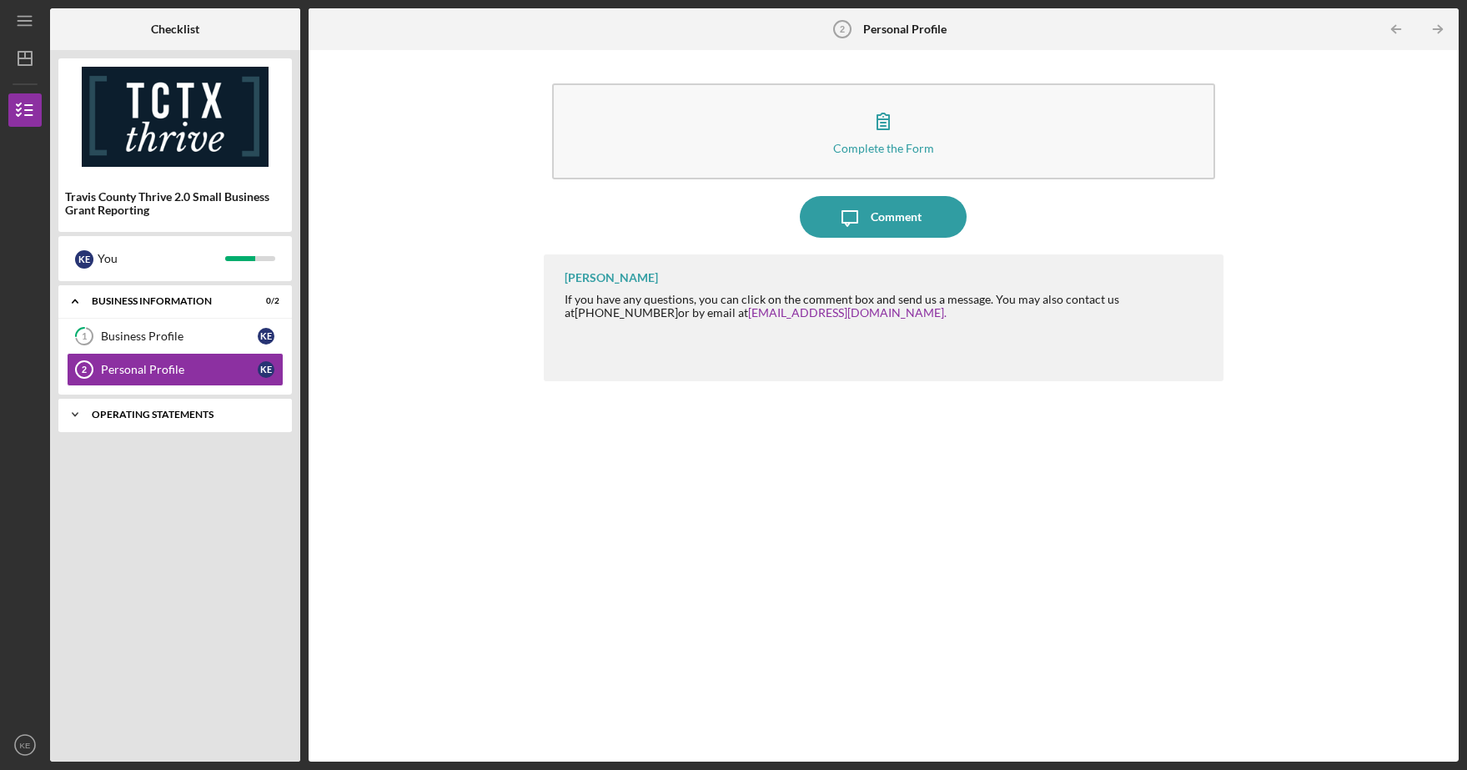 Image resolution: width=1467 pixels, height=770 pixels. I want to click on button: KE, so click(25, 745).